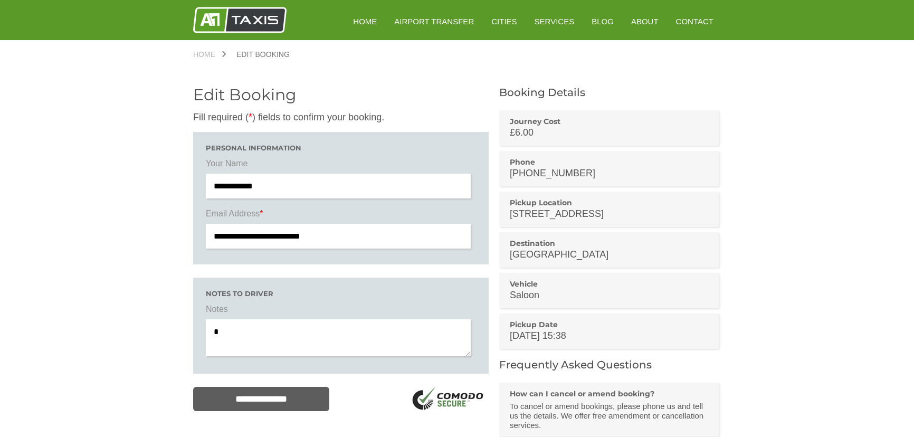  What do you see at coordinates (341, 117) in the screenshot?
I see `p: Fill required ( ) fields to confirm your booking.` at bounding box center [341, 117].